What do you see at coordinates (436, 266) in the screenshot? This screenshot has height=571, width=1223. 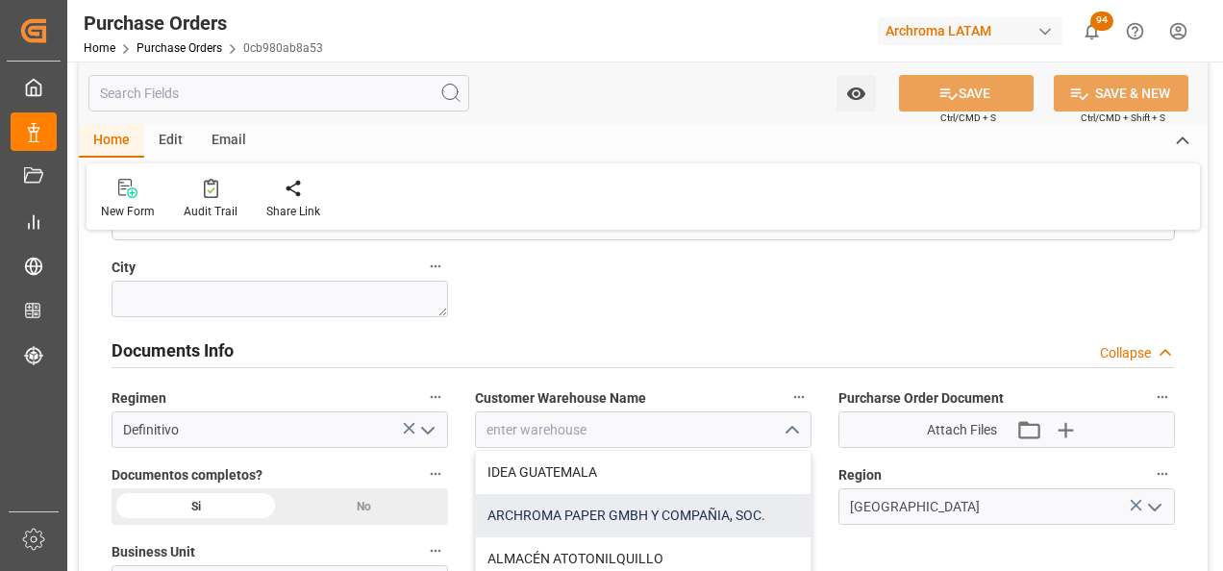 I see `button: City` at bounding box center [436, 266].